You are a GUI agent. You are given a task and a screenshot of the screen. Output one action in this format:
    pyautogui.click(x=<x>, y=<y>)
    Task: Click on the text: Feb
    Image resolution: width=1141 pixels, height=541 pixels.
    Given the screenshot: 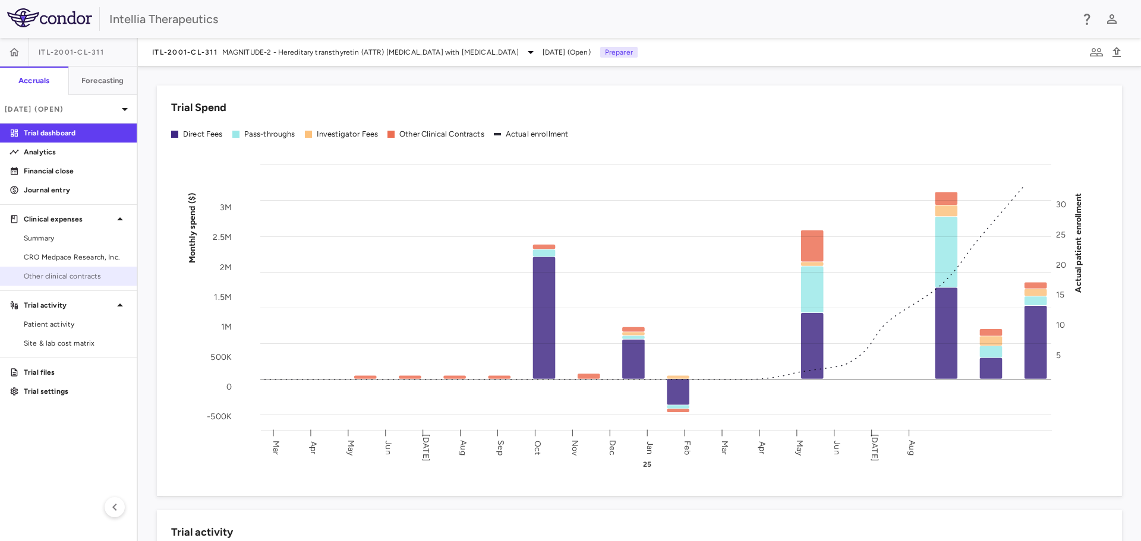 What is the action you would take?
    pyautogui.click(x=687, y=447)
    